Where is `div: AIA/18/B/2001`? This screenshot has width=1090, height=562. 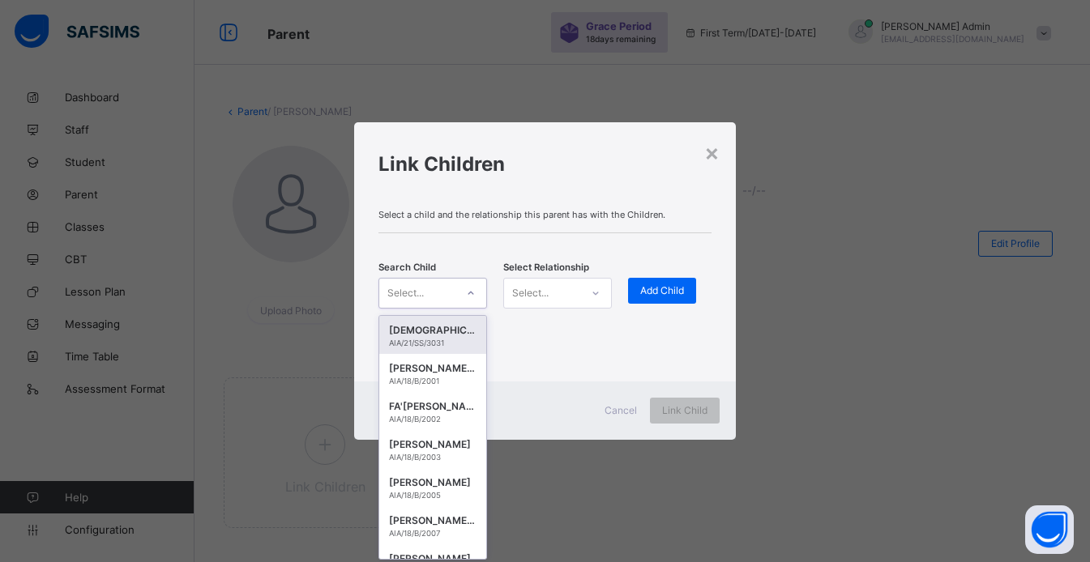 div: AIA/18/B/2001 is located at coordinates (433, 381).